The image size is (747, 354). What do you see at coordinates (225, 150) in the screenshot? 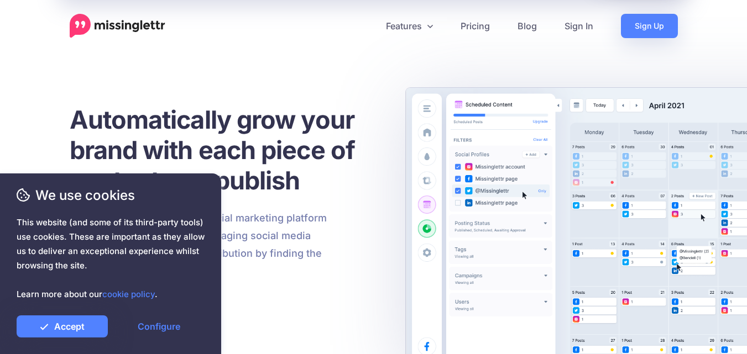
I see `h1: Automatically grow your brand with each piece of content you publish` at bounding box center [225, 150].